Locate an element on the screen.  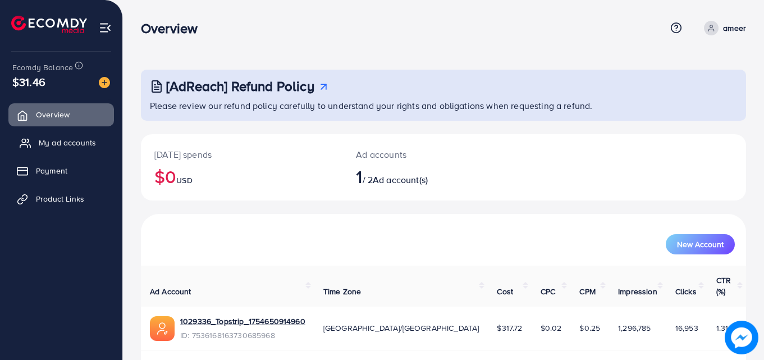
p: ameer is located at coordinates (735, 28).